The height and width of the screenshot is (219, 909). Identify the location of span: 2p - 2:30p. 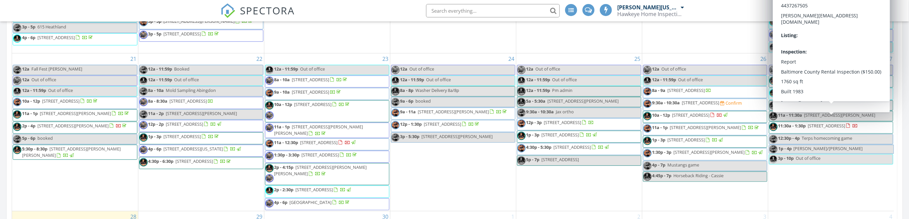
(284, 189).